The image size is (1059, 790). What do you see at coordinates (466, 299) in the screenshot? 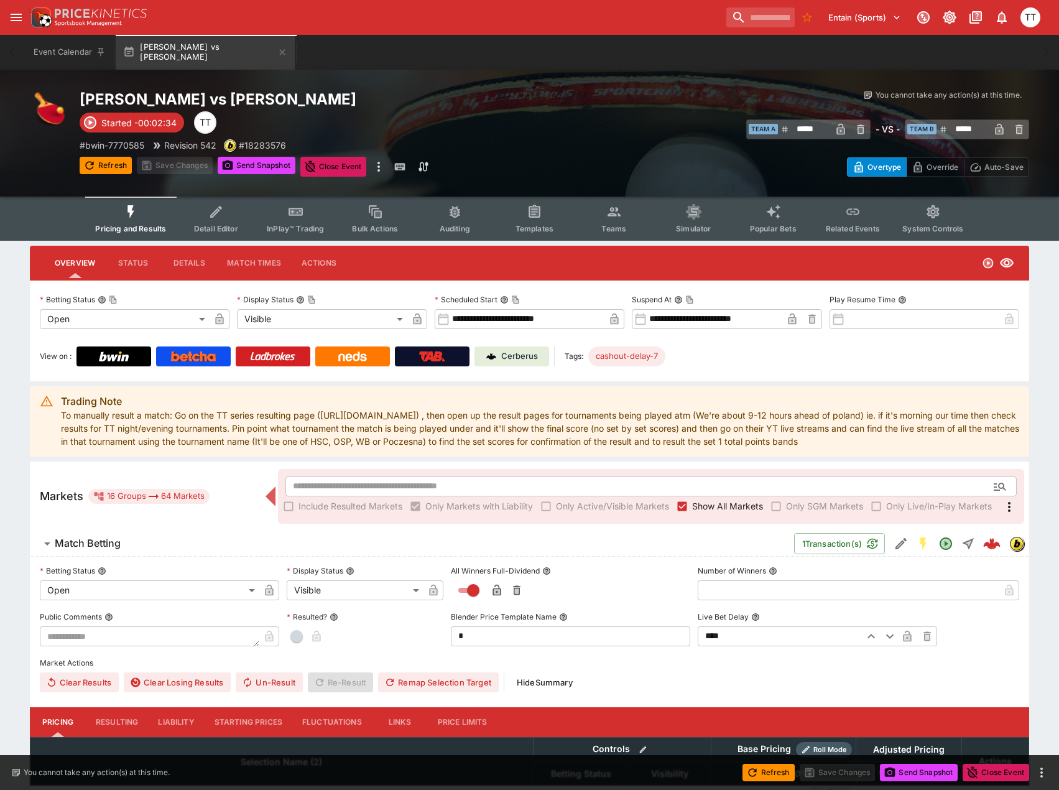
I see `p: Scheduled Start` at bounding box center [466, 299].